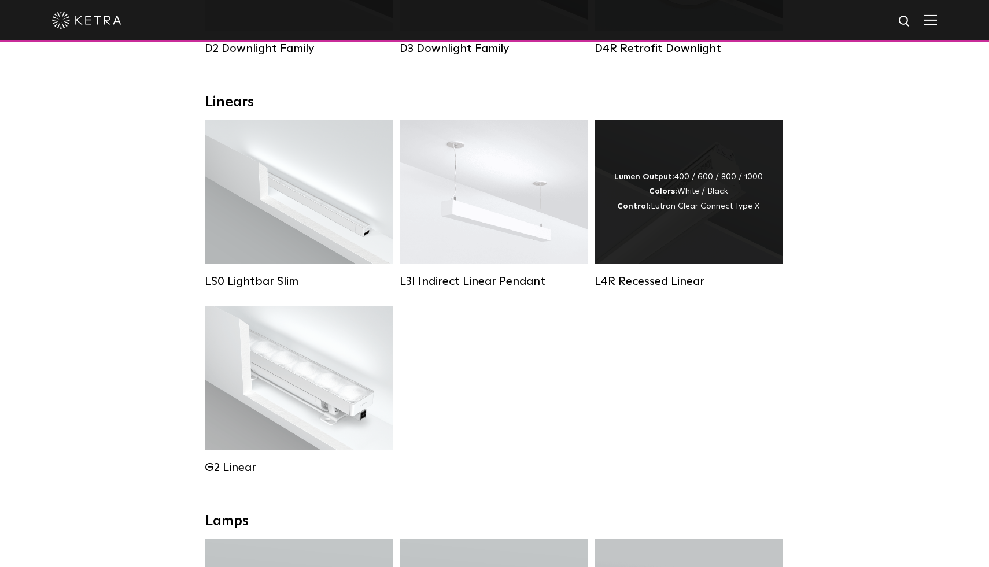 Image resolution: width=989 pixels, height=567 pixels. What do you see at coordinates (930, 20) in the screenshot?
I see `img: Hamburger%20Nav.svg` at bounding box center [930, 20].